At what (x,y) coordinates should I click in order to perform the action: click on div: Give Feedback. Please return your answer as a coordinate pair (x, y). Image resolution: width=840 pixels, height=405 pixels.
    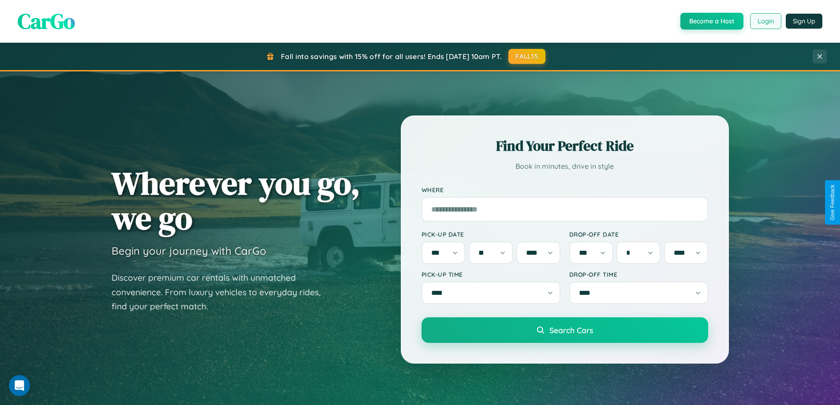
    Looking at the image, I should click on (832, 202).